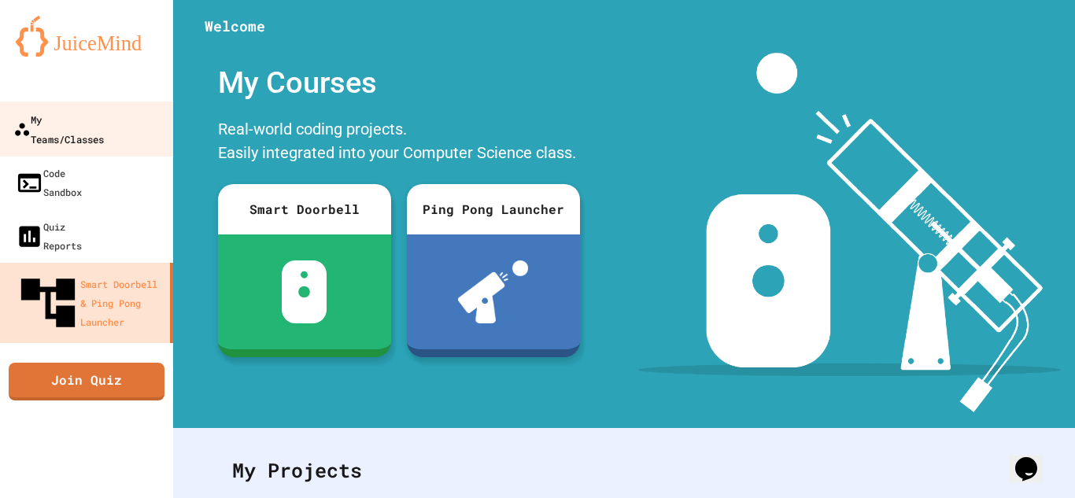 The width and height of the screenshot is (1075, 498). I want to click on div: Ping Pong Launcher, so click(493, 209).